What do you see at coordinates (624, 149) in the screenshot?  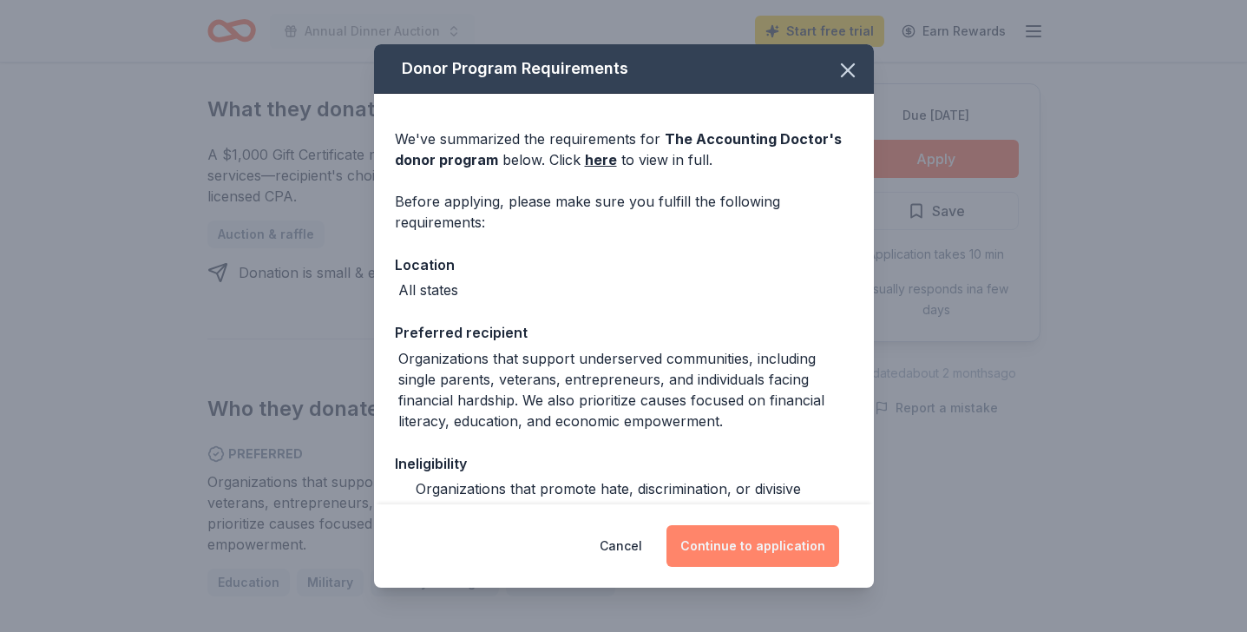 I see `div: We've summarized the requirements for below. Click to view in full.` at bounding box center [624, 149].